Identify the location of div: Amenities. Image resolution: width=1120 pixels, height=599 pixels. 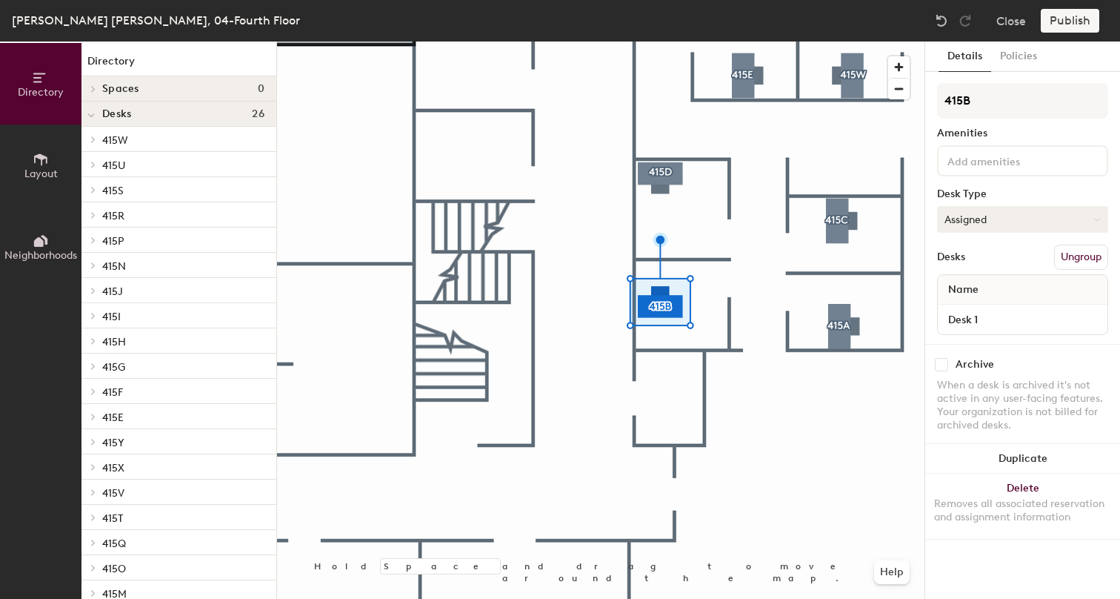
(1022, 133).